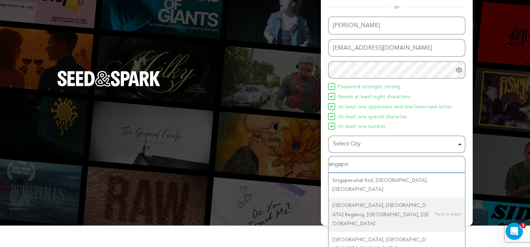 Image resolution: width=530 pixels, height=247 pixels. Describe the element at coordinates (375, 97) in the screenshot. I see `span: Needs at least eight characters.` at that location.